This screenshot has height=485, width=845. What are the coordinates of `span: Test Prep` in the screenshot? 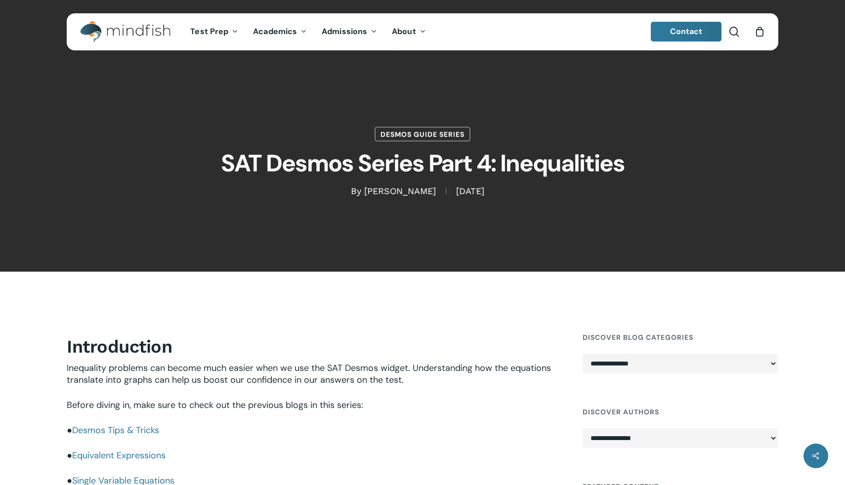 It's located at (209, 31).